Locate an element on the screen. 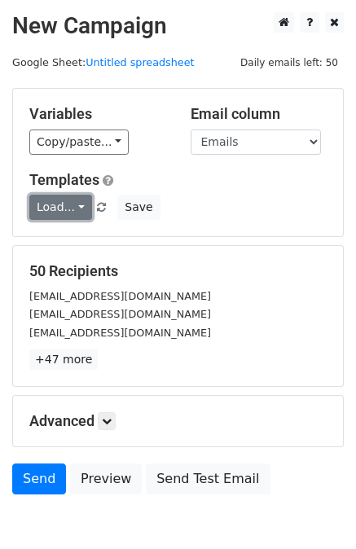  h5: Variables is located at coordinates (98, 114).